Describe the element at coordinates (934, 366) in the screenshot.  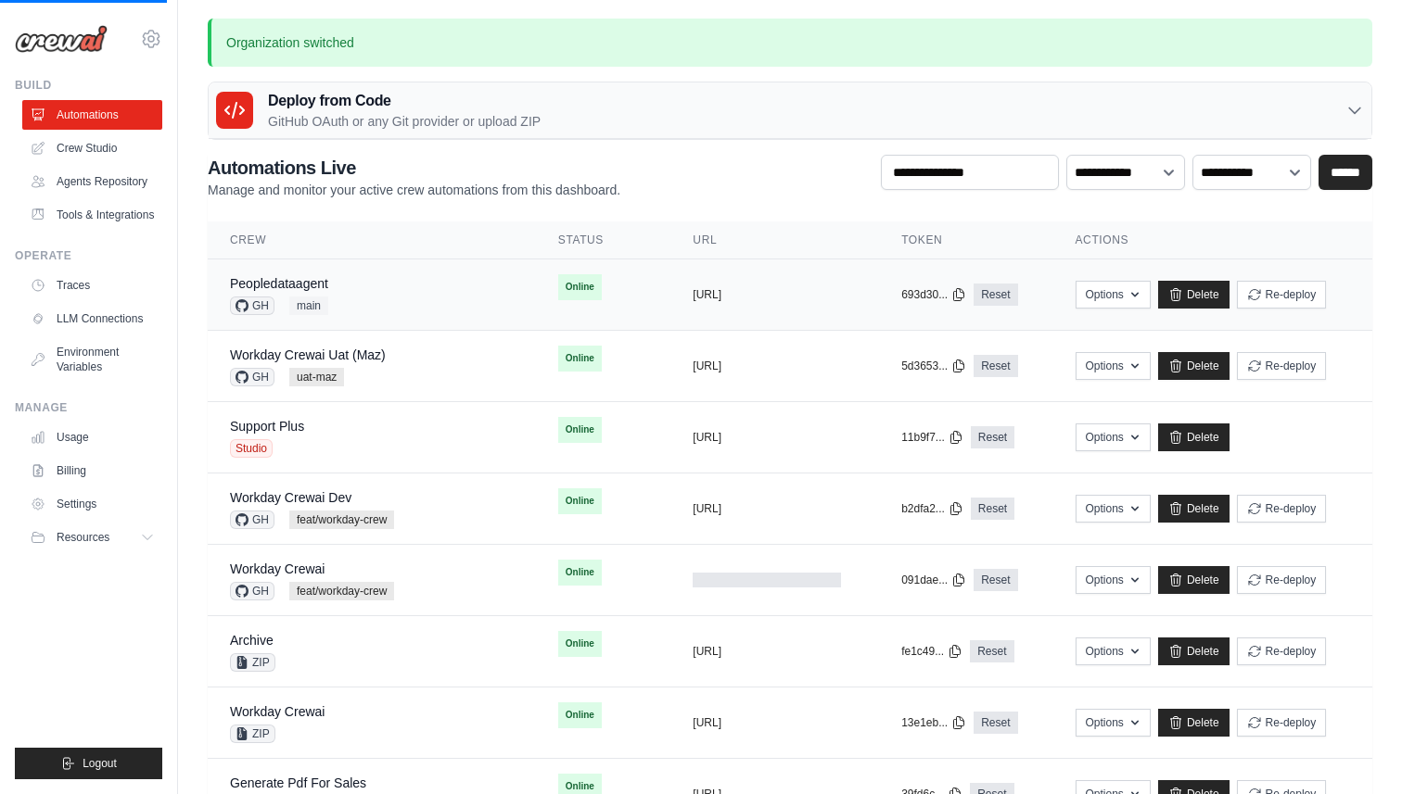
I see `button: 5d3653...` at that location.